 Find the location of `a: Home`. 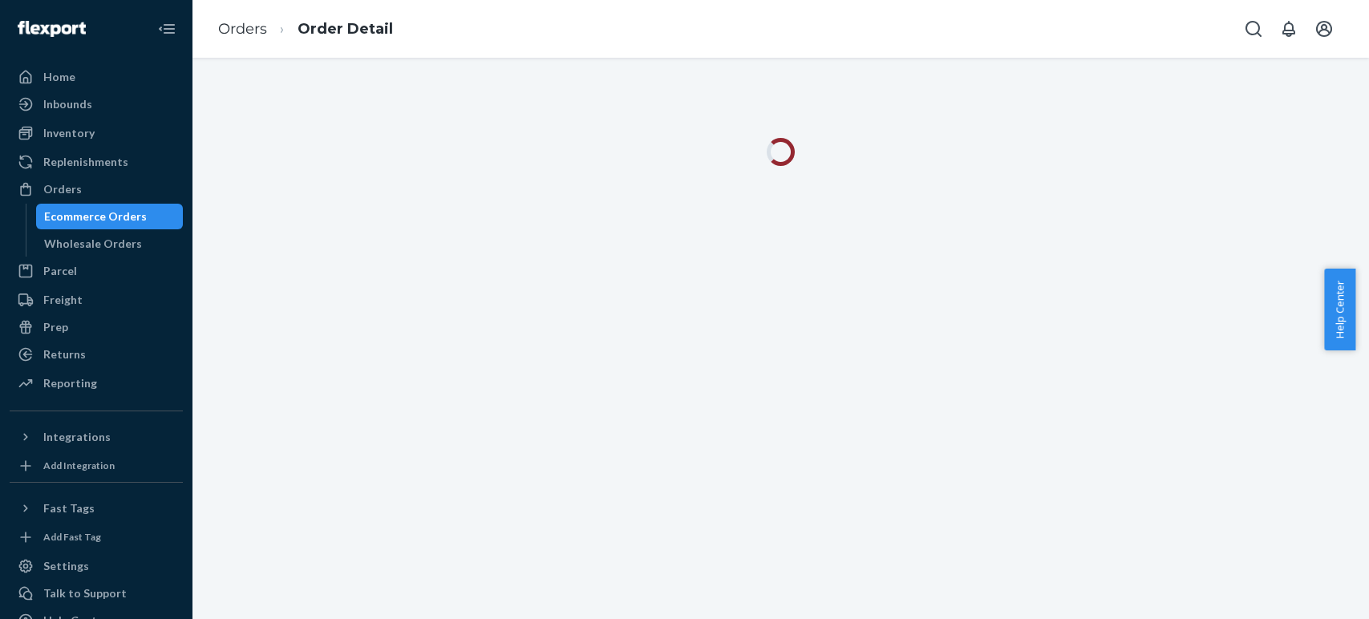

a: Home is located at coordinates (96, 77).